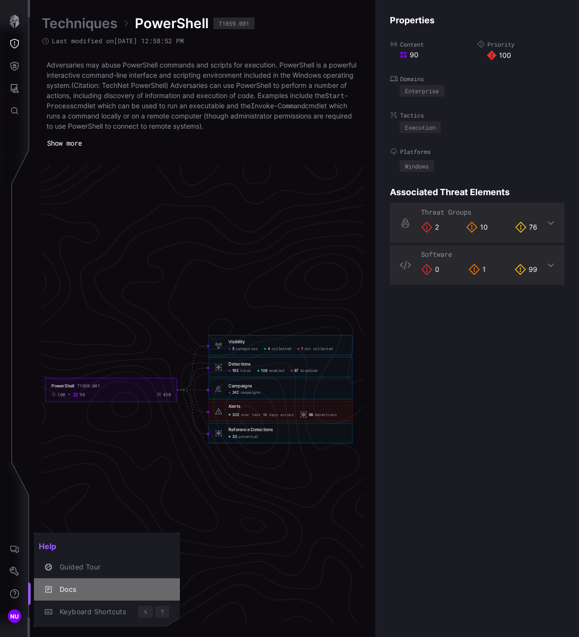  Describe the element at coordinates (107, 589) in the screenshot. I see `button: Docs` at that location.